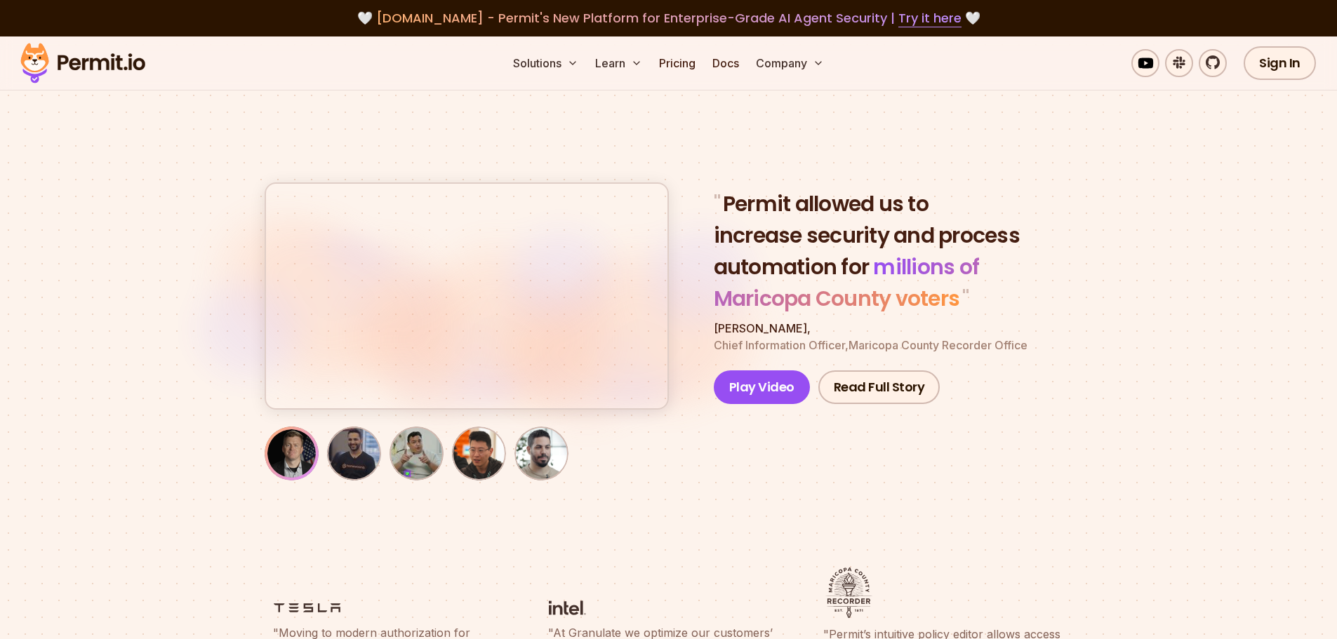 This screenshot has height=639, width=1337. What do you see at coordinates (867, 235) in the screenshot?
I see `span: Permit allowed us to increase security and process automation for` at bounding box center [867, 235].